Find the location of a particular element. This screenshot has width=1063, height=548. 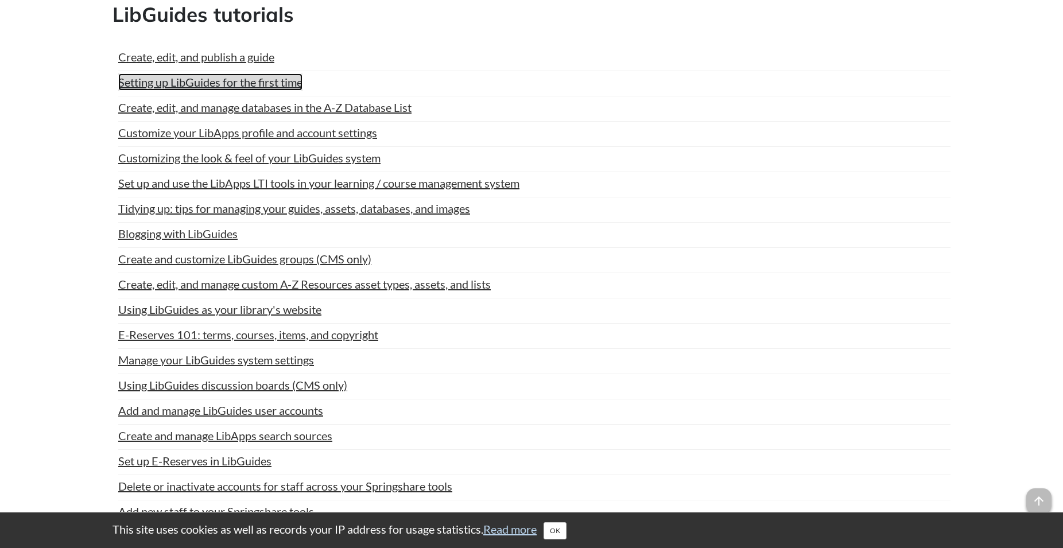

a: Create, edit, and manage custom A-Z Resources asset types, assets, and lists is located at coordinates (304, 284).